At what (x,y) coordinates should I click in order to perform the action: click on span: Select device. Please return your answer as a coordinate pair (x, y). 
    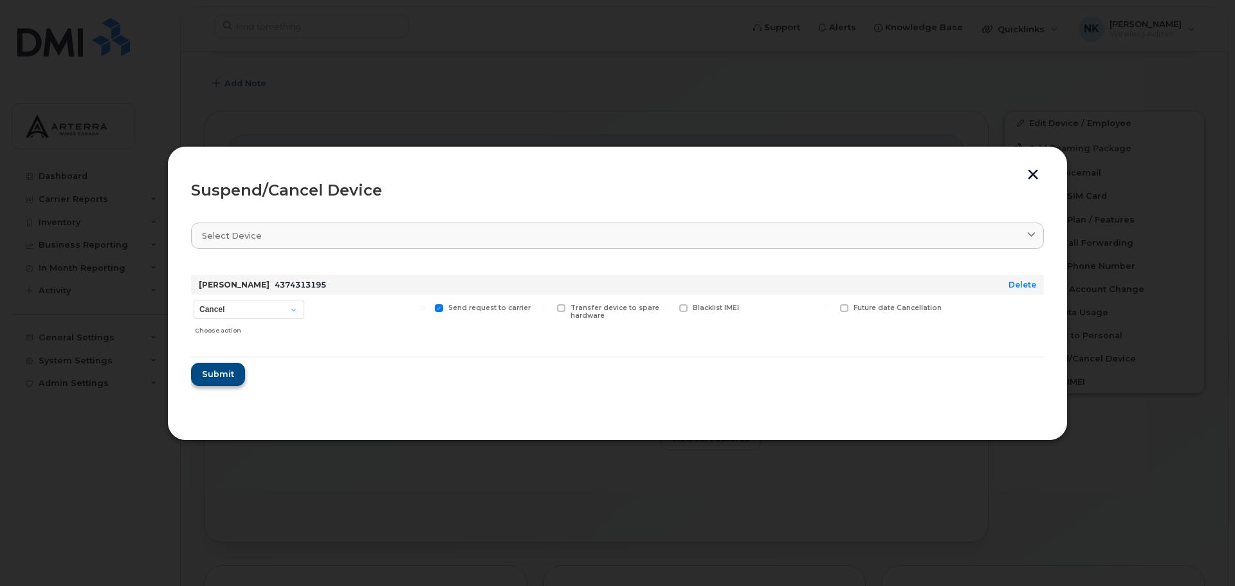
    Looking at the image, I should click on (232, 235).